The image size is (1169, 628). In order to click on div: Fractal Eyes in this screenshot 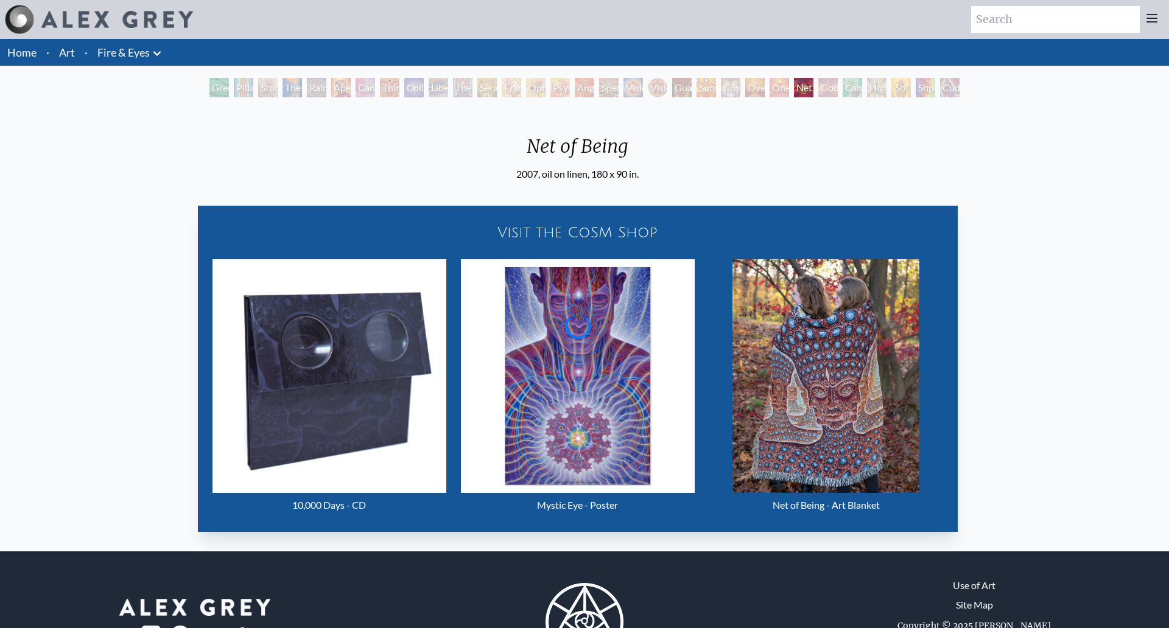, I will do `click(511, 88)`.